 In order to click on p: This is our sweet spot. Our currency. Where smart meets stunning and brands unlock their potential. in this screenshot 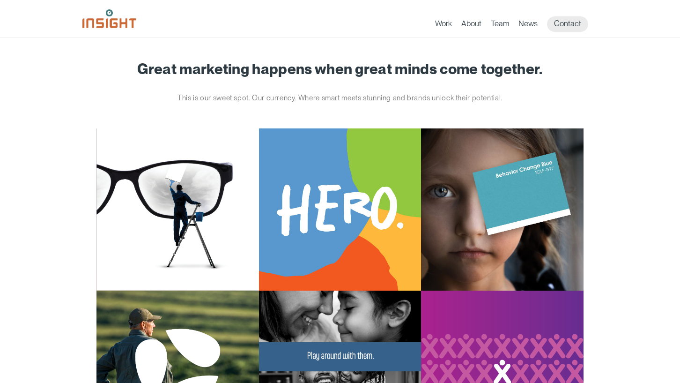, I will do `click(340, 98)`.